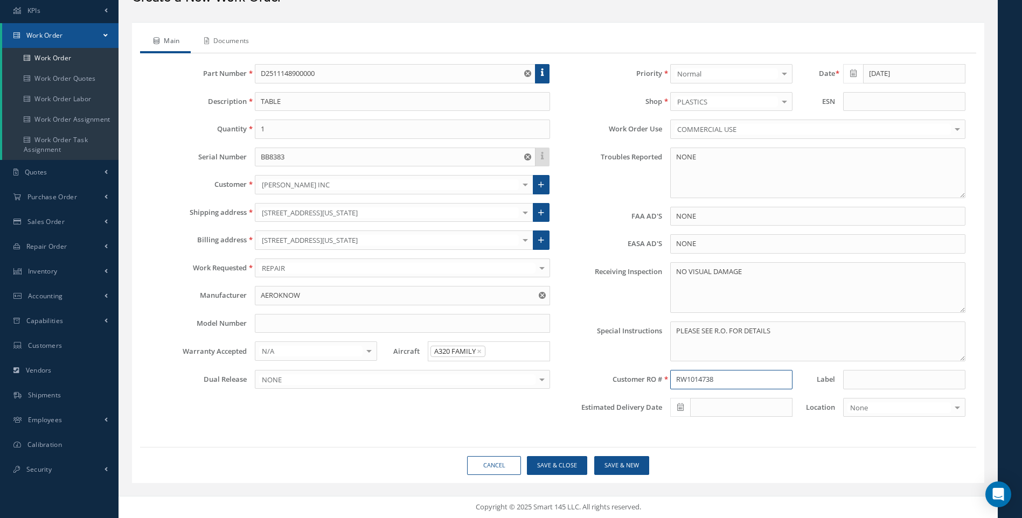 This screenshot has width=1022, height=518. I want to click on span: A320 FAMILY, so click(458, 351).